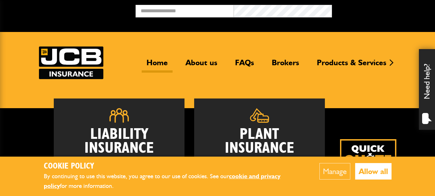 This screenshot has width=435, height=196. What do you see at coordinates (172, 181) in the screenshot?
I see `p: By continuing to use this website, you agree to our use of cookies. See our for more information.` at bounding box center [172, 181].